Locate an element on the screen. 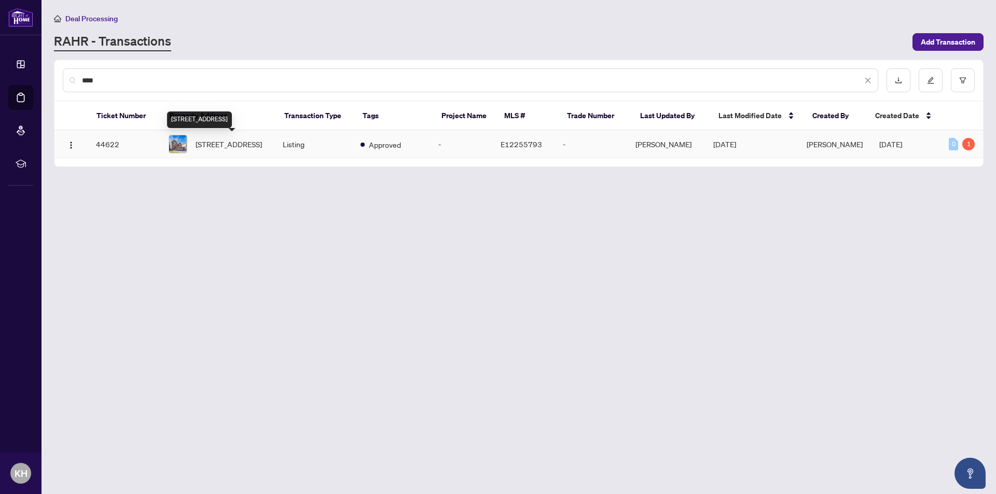 This screenshot has height=494, width=996. span: Approved is located at coordinates (385, 145).